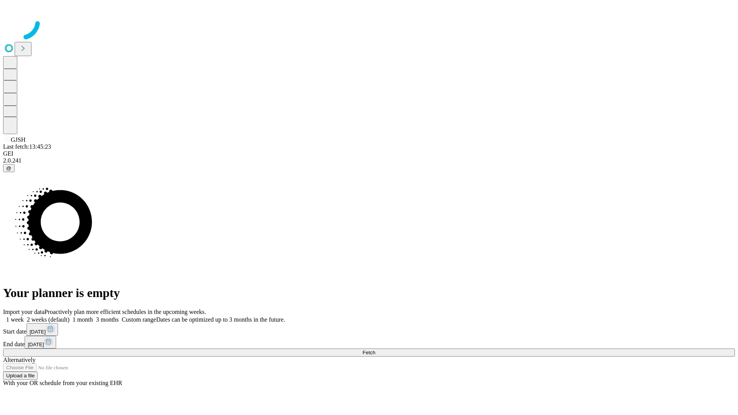  What do you see at coordinates (369, 154) in the screenshot?
I see `div: GEI` at bounding box center [369, 154].